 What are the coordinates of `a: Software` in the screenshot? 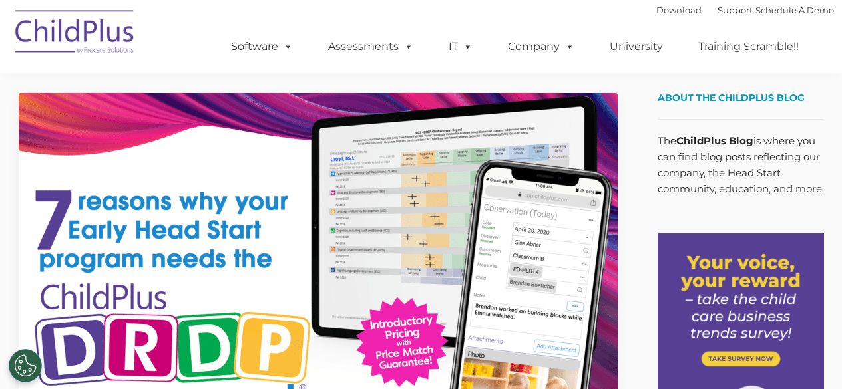 It's located at (262, 47).